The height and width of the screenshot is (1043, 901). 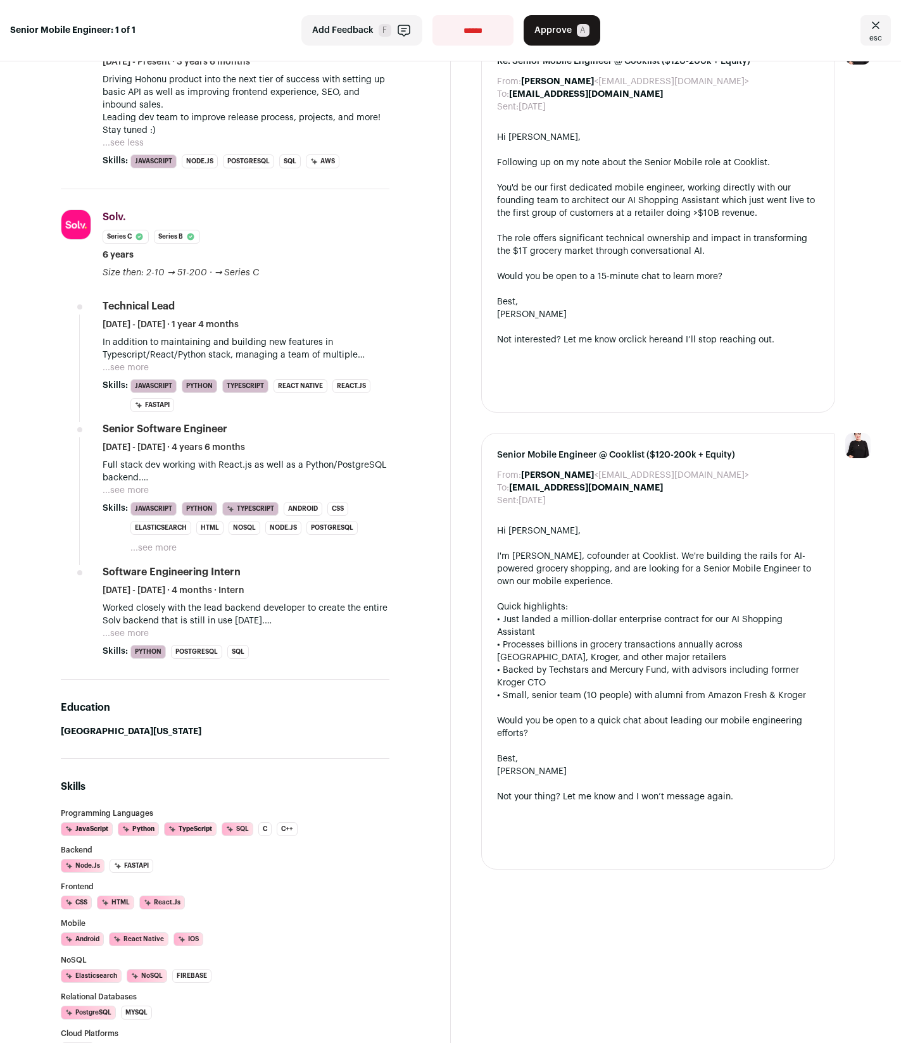 I want to click on div: Would you be open to a 15-minute chat to learn more?, so click(x=658, y=277).